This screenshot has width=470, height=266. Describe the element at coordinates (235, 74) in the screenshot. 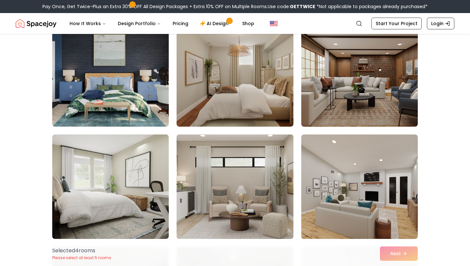

I see `img: Room room-47` at that location.